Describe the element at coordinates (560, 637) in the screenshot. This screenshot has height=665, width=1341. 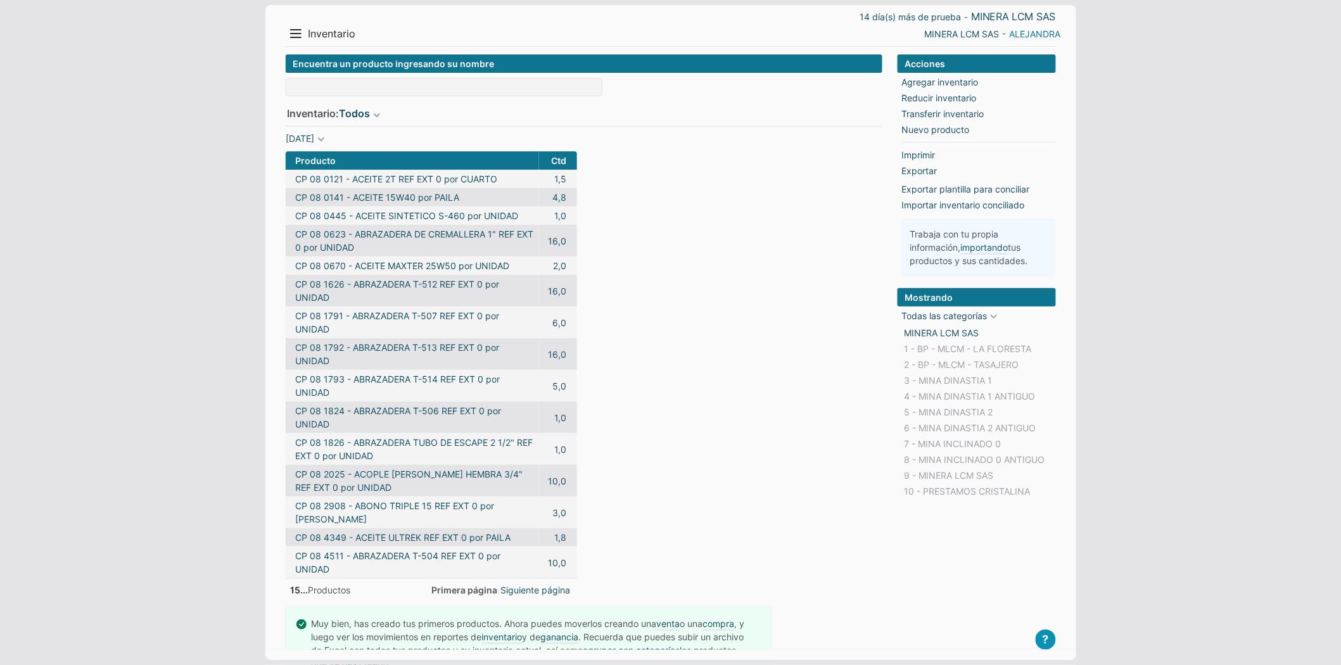
I see `a: ganancia` at that location.